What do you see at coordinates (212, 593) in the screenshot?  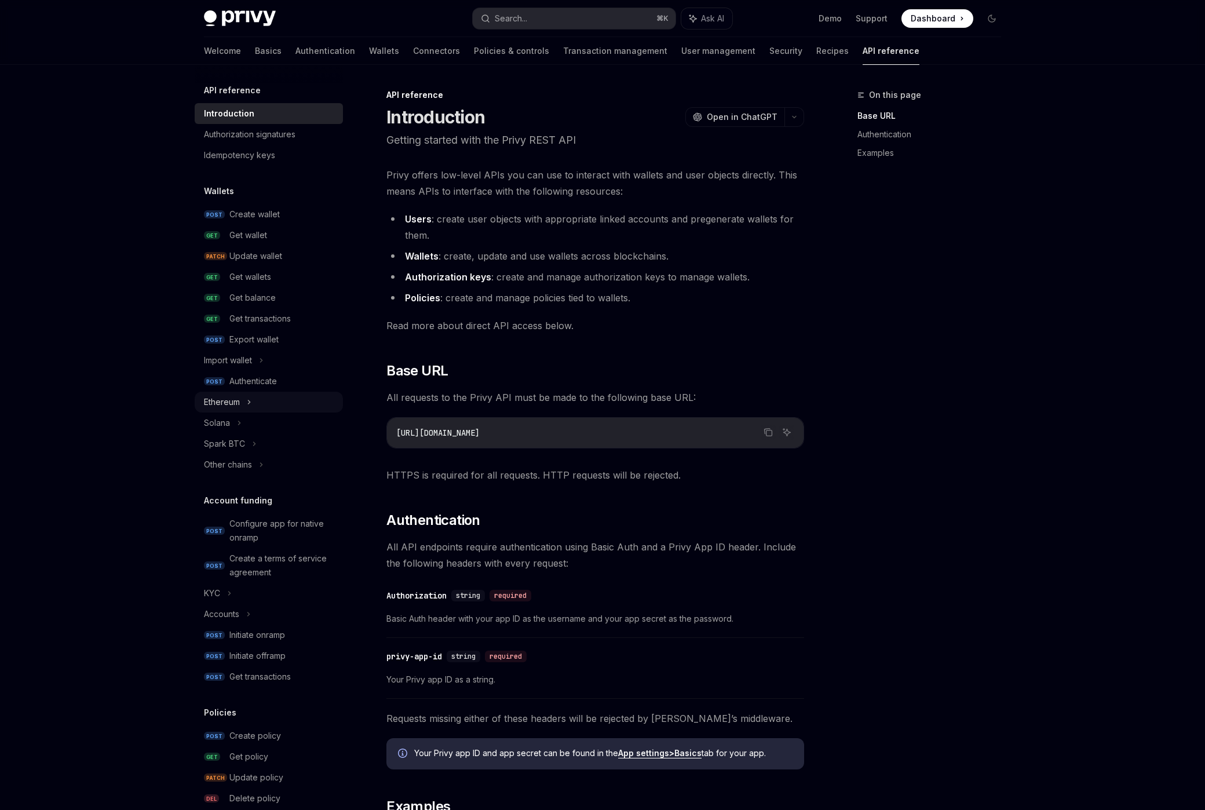 I see `div: KYC` at bounding box center [212, 593].